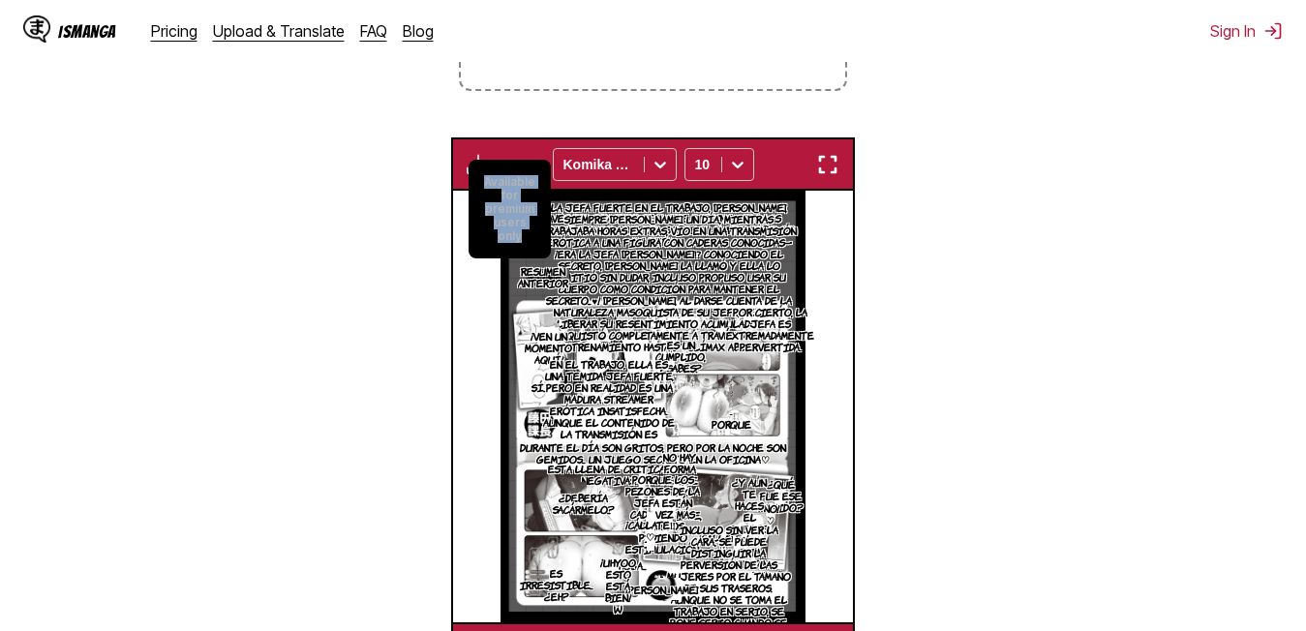 This screenshot has width=1306, height=631. What do you see at coordinates (828, 165) in the screenshot?
I see `img: Enter fullscreen` at bounding box center [828, 165].